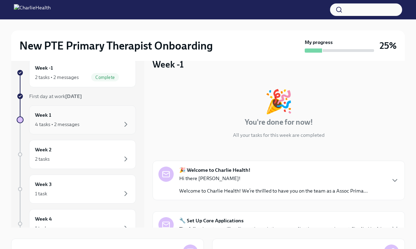 Image resolution: width=416 pixels, height=249 pixels. I want to click on p: The following steps will walk you through the core applications we use here at Charlie Health and..., so click(282, 232).